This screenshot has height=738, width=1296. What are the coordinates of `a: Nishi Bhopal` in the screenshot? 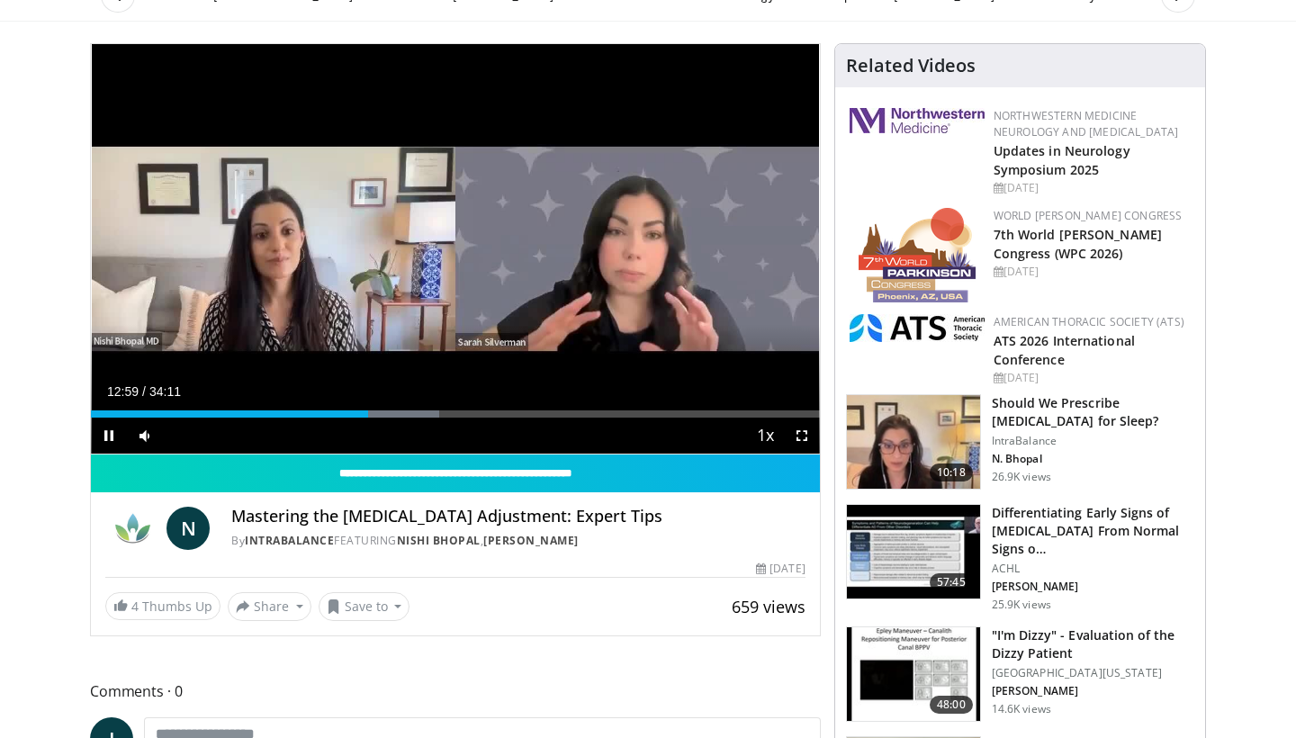 It's located at (438, 540).